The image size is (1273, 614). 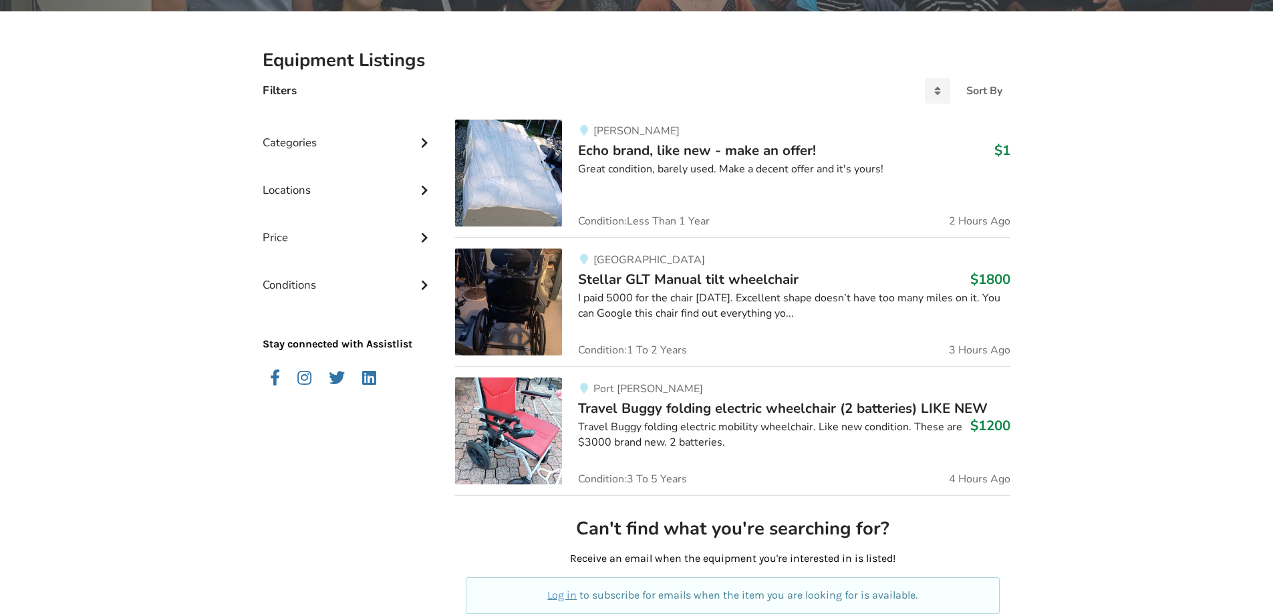 What do you see at coordinates (509, 431) in the screenshot?
I see `img: mobility-travel buggy folding electric wheelchair (2 batteries) like new` at bounding box center [509, 431].